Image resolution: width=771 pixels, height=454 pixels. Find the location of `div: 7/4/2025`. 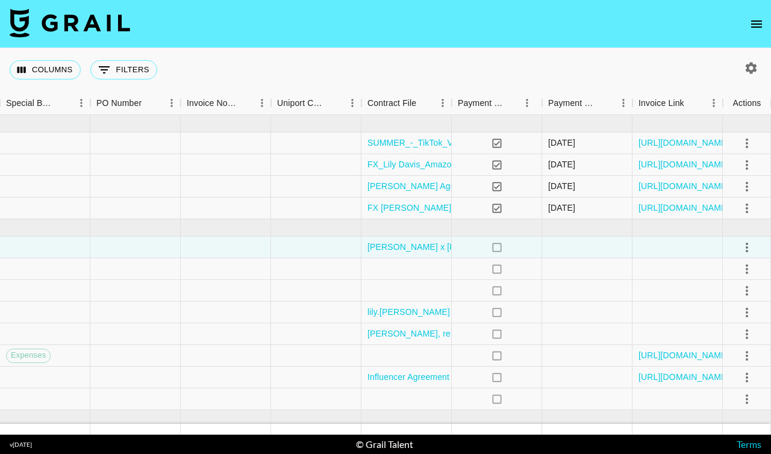

div: 7/4/2025 is located at coordinates (561, 208).